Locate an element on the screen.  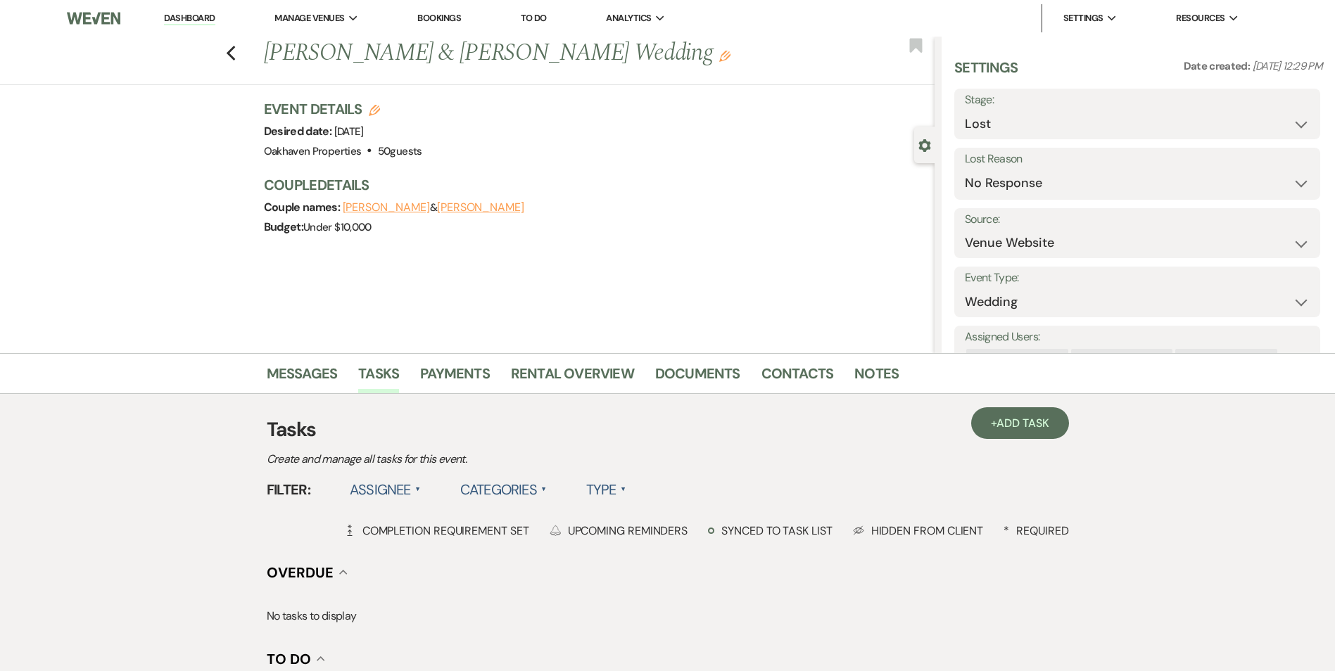
h3: Settings is located at coordinates (986, 73).